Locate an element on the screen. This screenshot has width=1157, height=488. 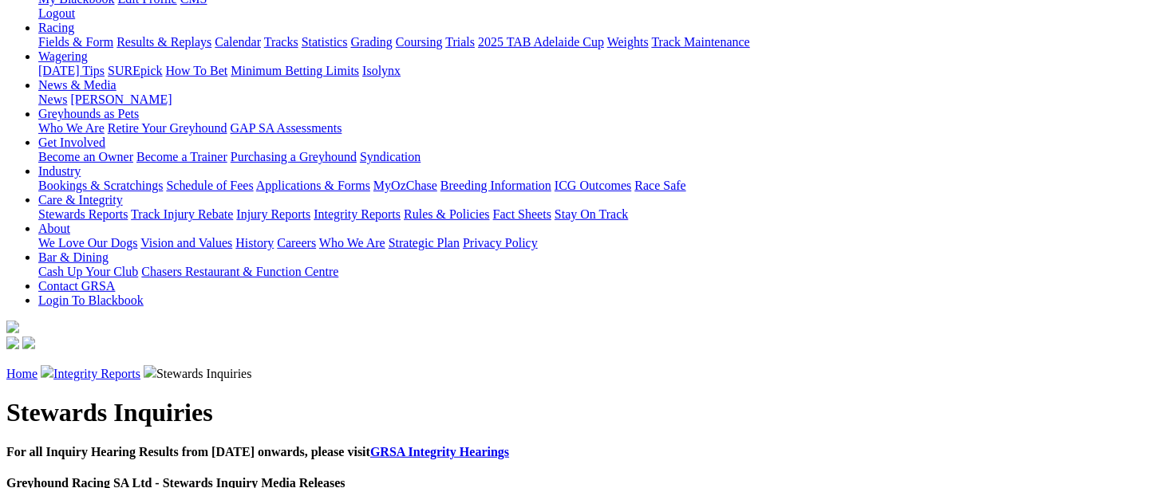
div: Industry is located at coordinates (595, 186).